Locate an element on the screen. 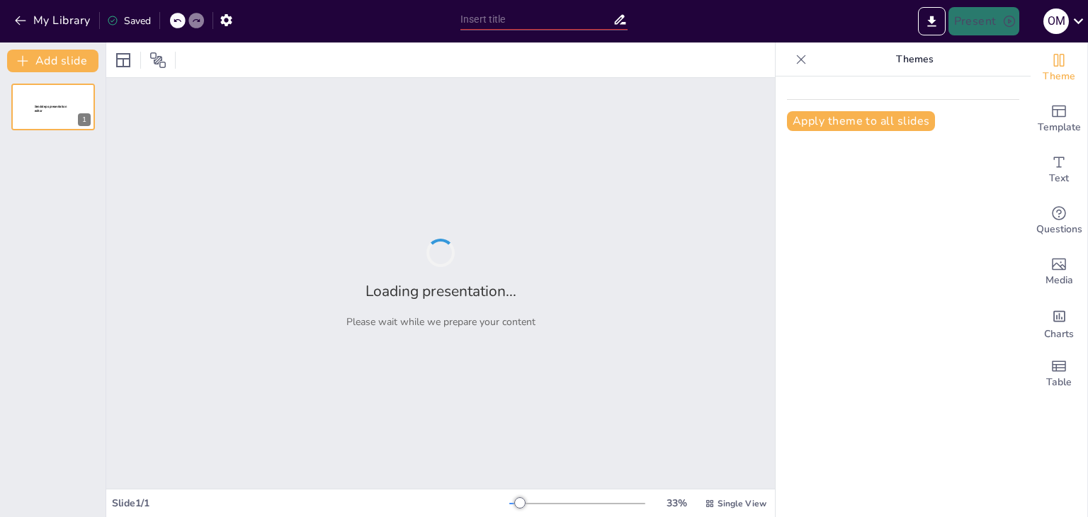  h2: Loading presentation... is located at coordinates (440, 291).